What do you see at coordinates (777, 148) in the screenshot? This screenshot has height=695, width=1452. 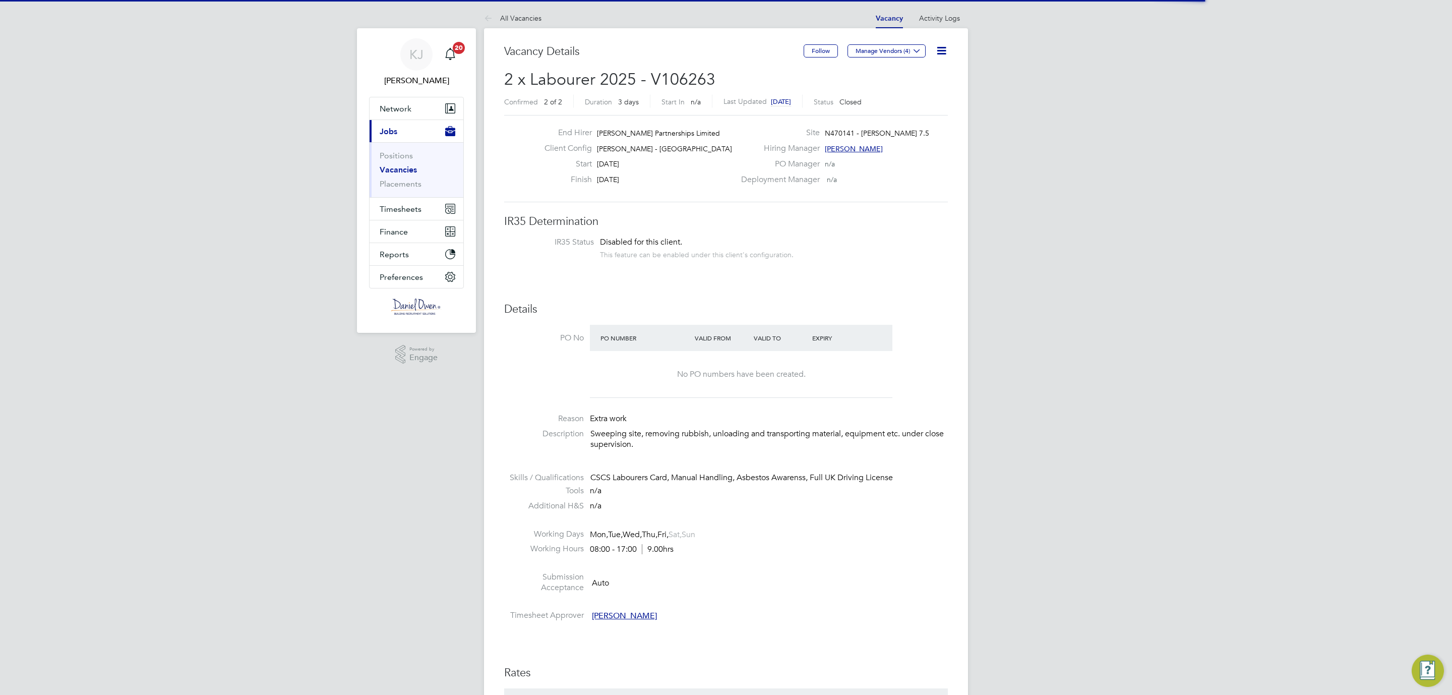 I see `label: Hiring Manager` at bounding box center [777, 148].